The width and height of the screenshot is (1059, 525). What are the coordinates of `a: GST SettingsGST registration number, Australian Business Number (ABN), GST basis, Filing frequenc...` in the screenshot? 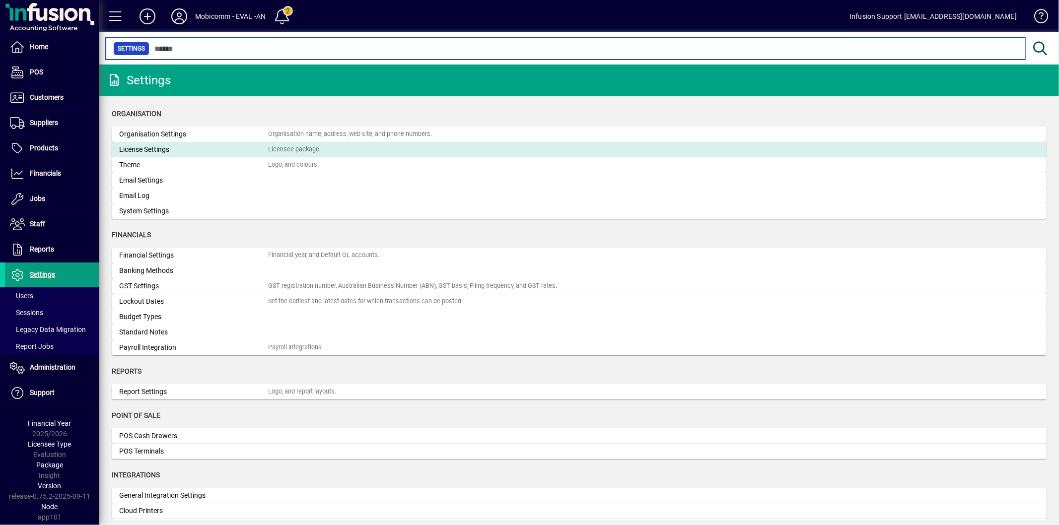 It's located at (579, 286).